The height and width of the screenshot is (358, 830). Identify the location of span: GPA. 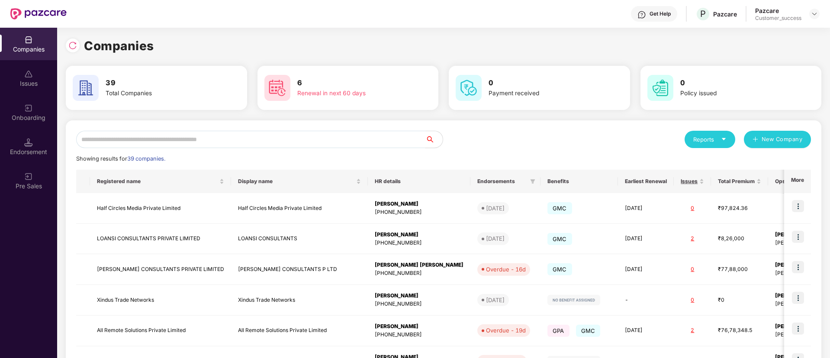
(558, 331).